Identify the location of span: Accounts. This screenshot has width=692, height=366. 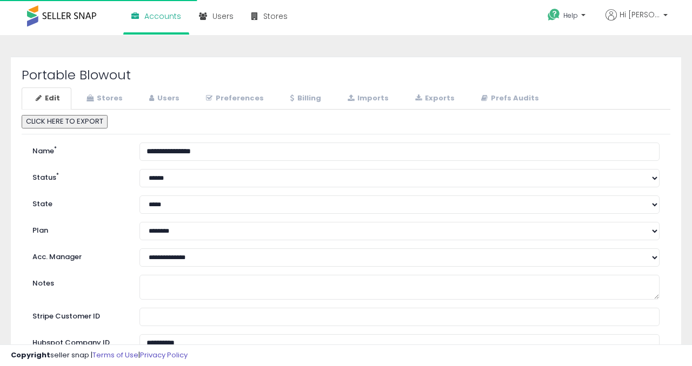
(163, 16).